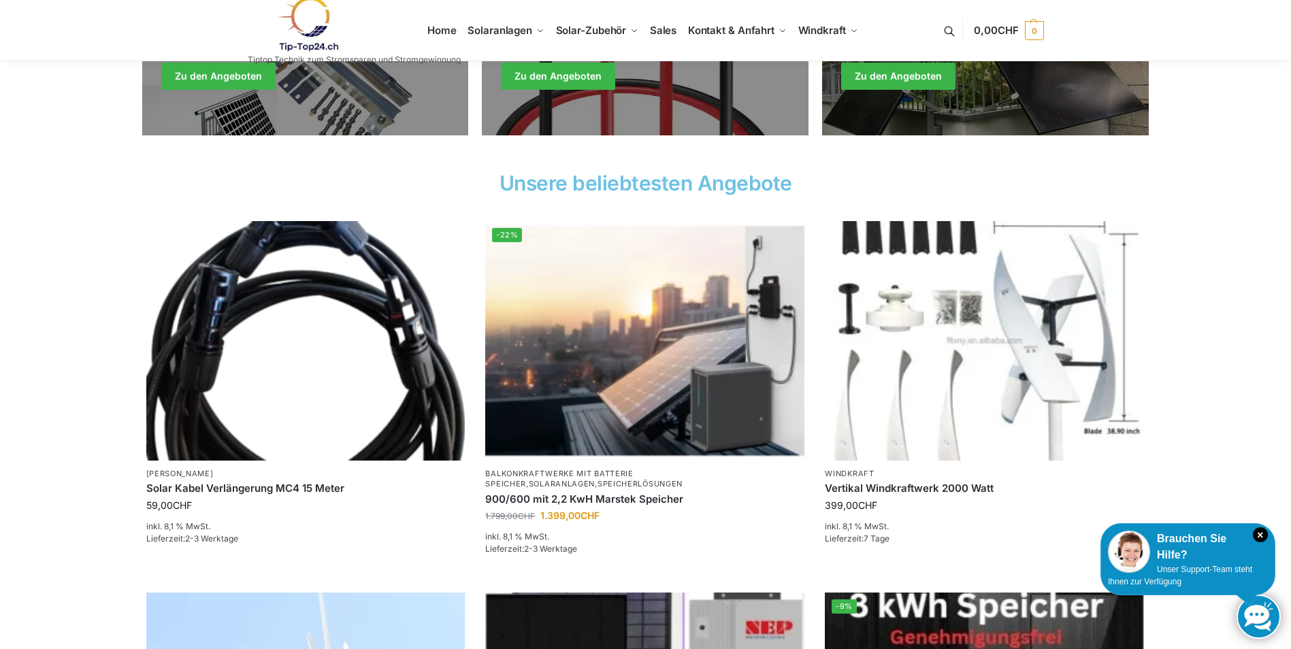 This screenshot has width=1291, height=649. Describe the element at coordinates (510, 516) in the screenshot. I see `bdi: 1.799,00` at that location.